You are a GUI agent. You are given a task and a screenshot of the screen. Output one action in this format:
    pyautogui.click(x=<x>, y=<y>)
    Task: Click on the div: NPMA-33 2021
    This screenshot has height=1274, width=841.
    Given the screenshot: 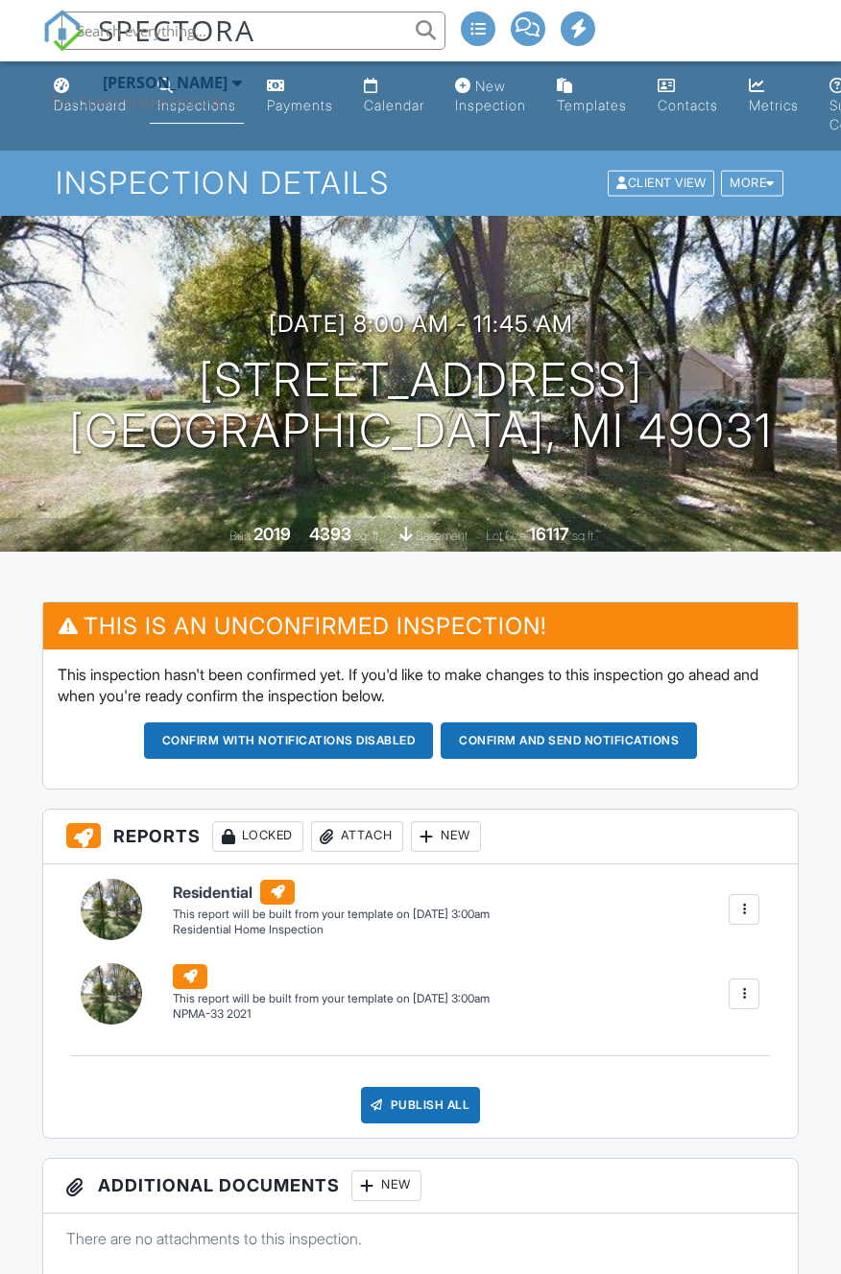 What is the action you would take?
    pyautogui.click(x=331, y=1014)
    